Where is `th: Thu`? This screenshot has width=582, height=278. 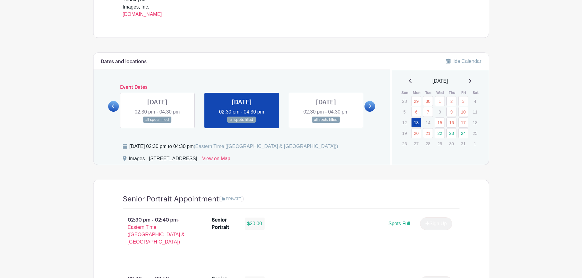 th: Thu is located at coordinates (452, 93).